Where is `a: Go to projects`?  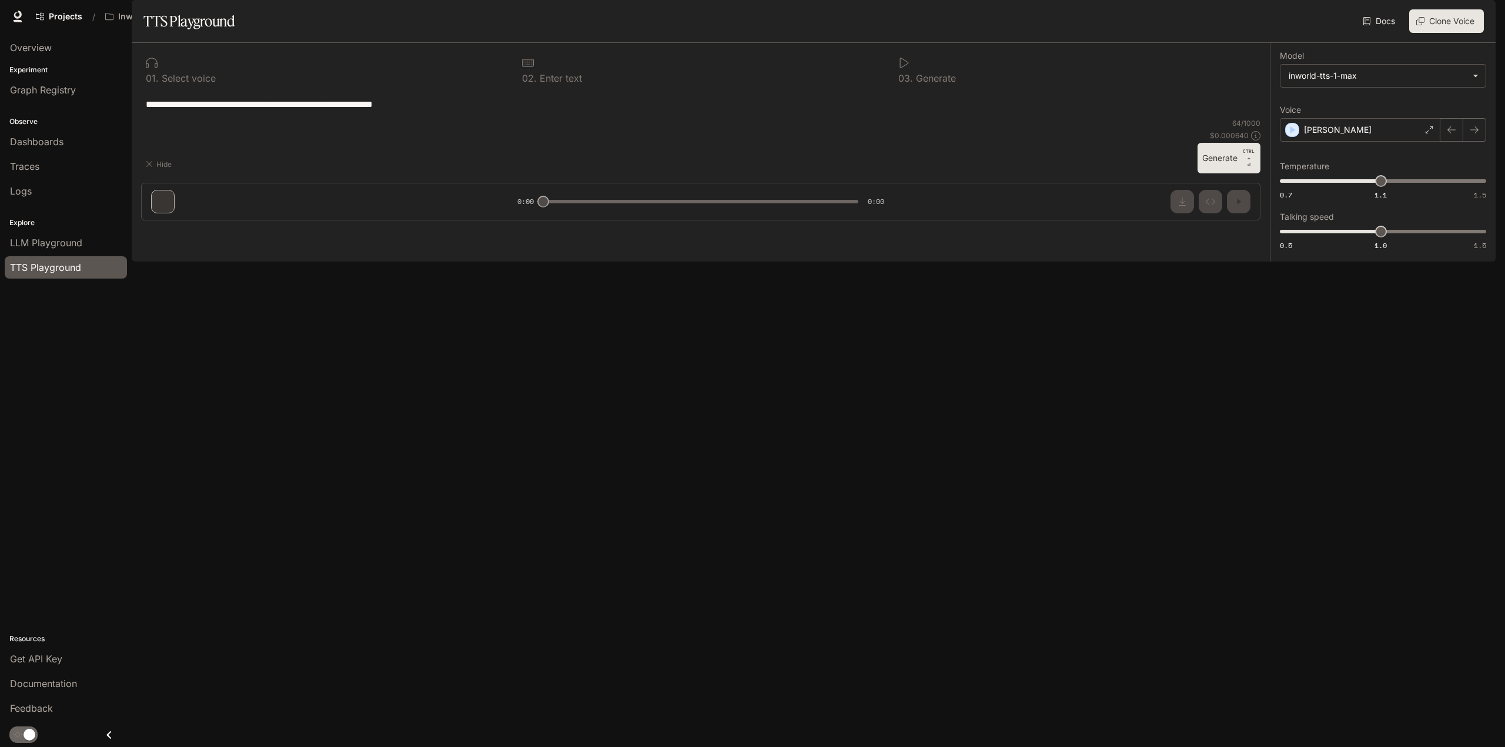
a: Go to projects is located at coordinates (59, 16).